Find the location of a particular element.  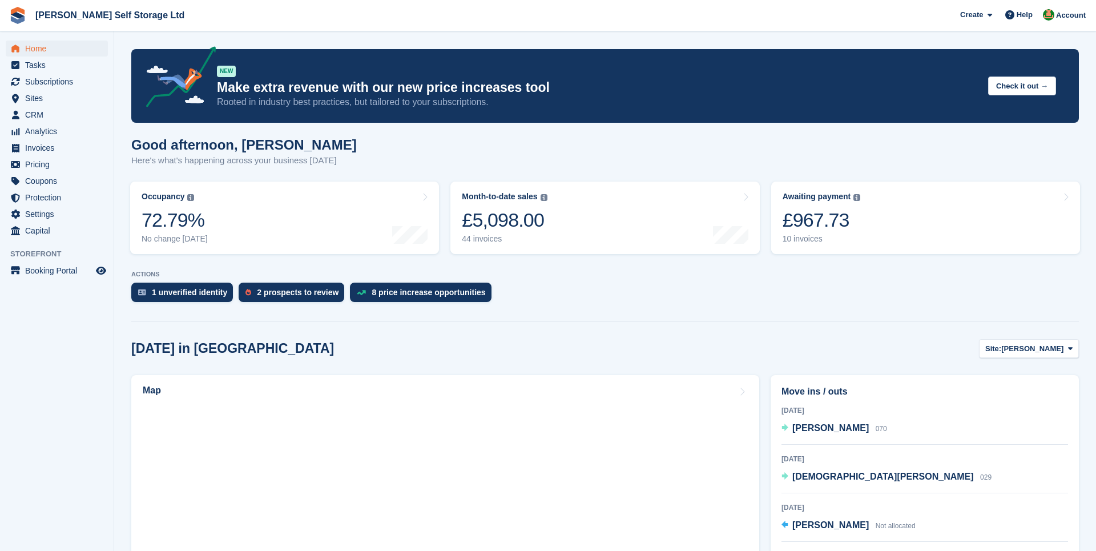

span: Subscriptions is located at coordinates (59, 82).